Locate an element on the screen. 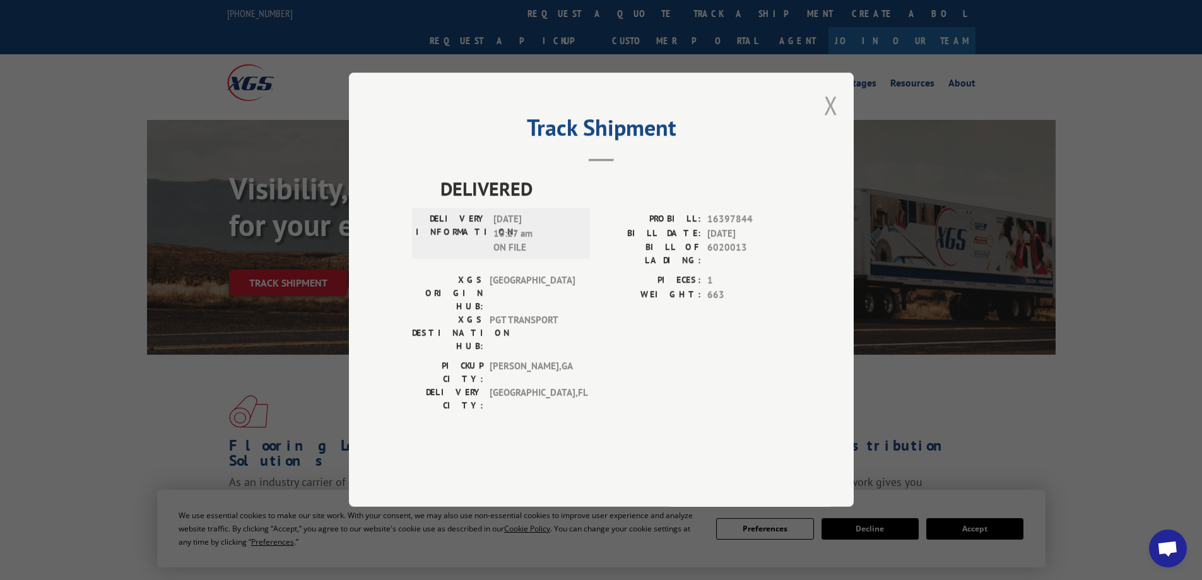  span: 16397844 is located at coordinates (749, 220).